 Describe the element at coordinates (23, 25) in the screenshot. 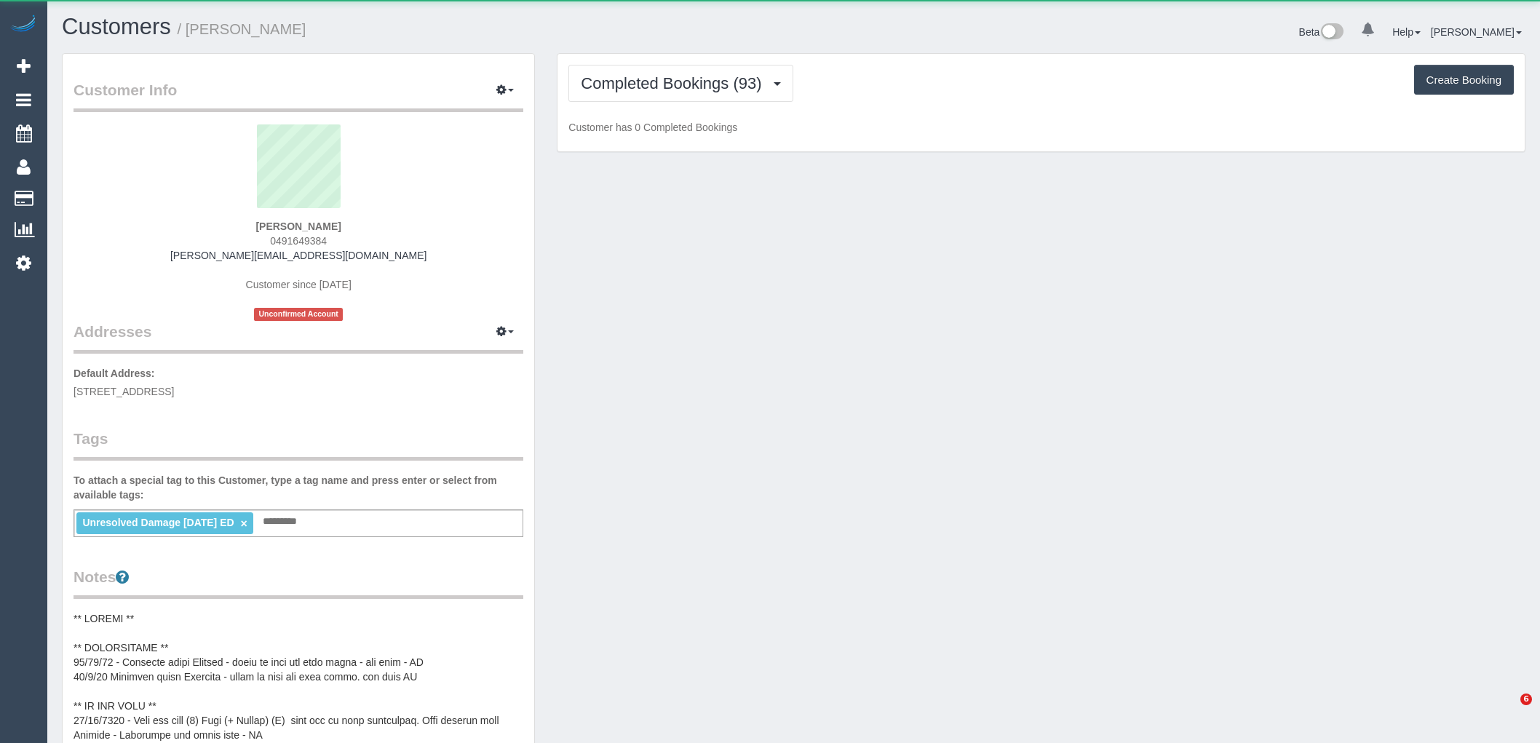

I see `a: Automaid Logo` at that location.